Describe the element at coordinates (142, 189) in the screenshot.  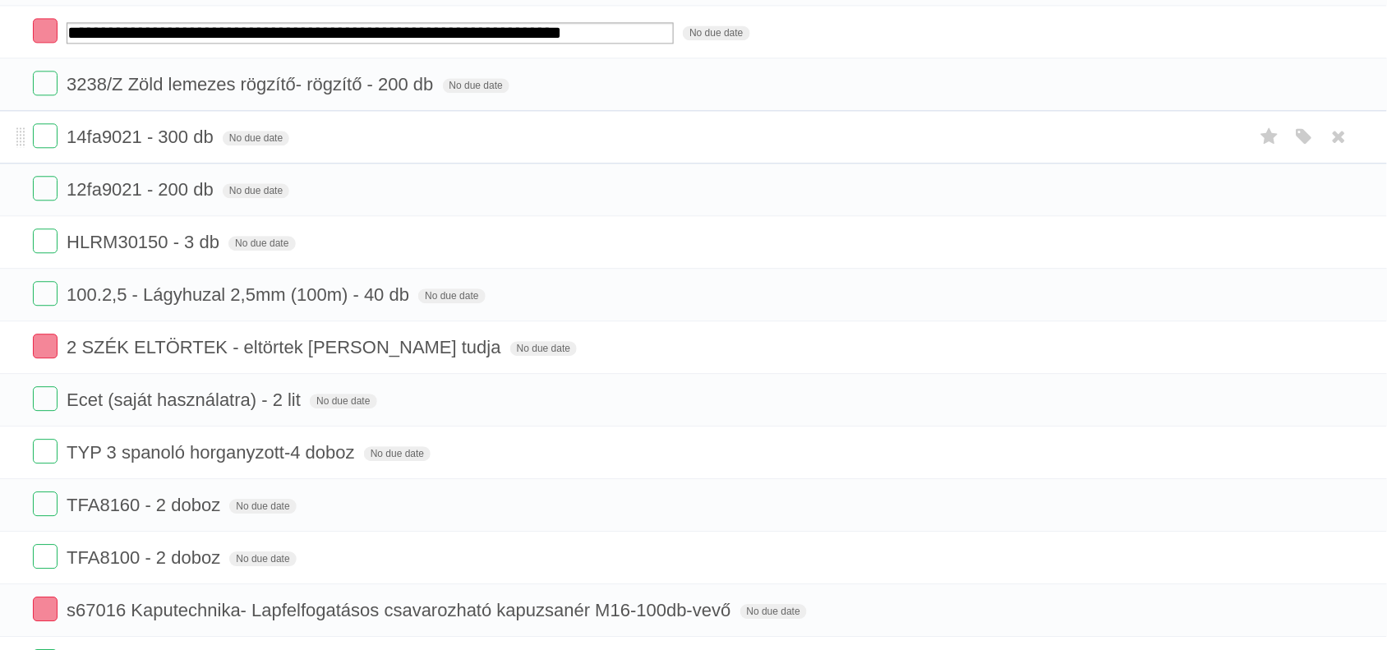
I see `span: 12fa9021 - 200 db` at that location.